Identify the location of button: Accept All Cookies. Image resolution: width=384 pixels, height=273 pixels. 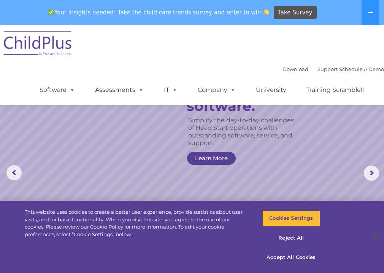
(291, 258).